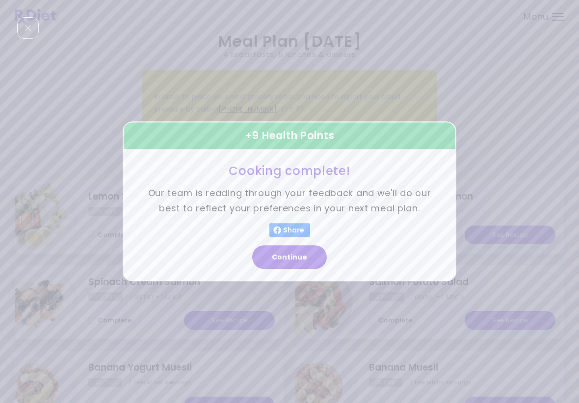 The image size is (579, 403). What do you see at coordinates (294, 230) in the screenshot?
I see `span: Share` at bounding box center [294, 230].